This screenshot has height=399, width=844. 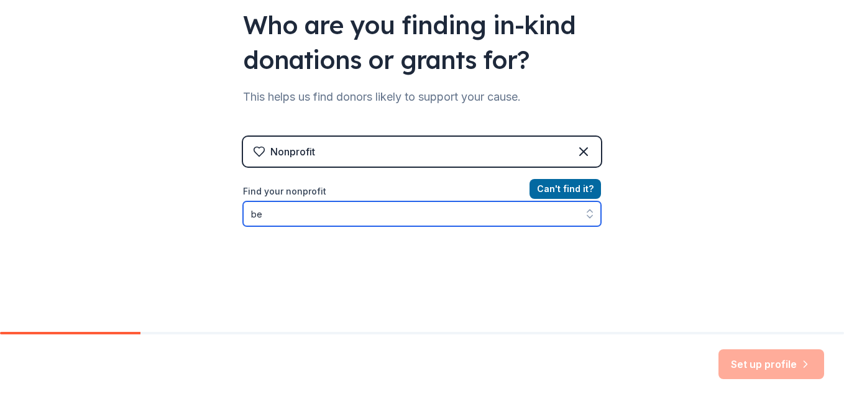 What do you see at coordinates (422, 97) in the screenshot?
I see `div: This helps us find donors likely to support your cause.` at bounding box center [422, 97].